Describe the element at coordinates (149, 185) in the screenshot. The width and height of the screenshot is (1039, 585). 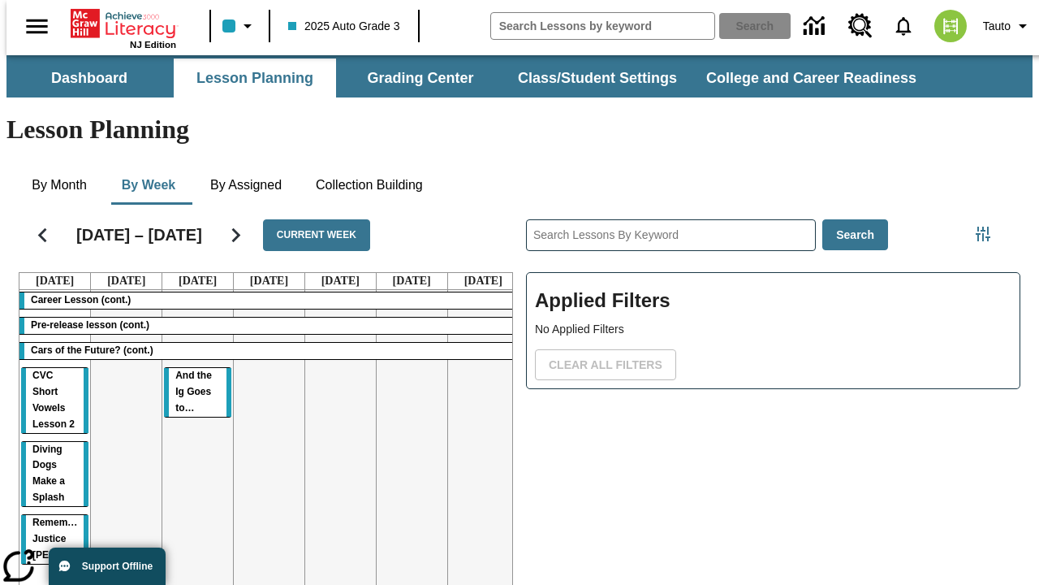
I see `button: By Week` at that location.